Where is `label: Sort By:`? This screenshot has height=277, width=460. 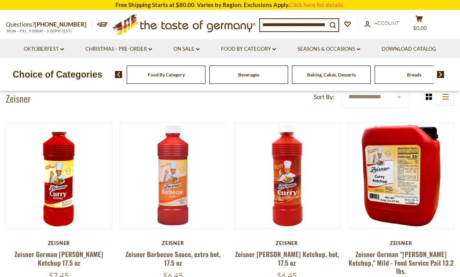
label: Sort By: is located at coordinates (324, 97).